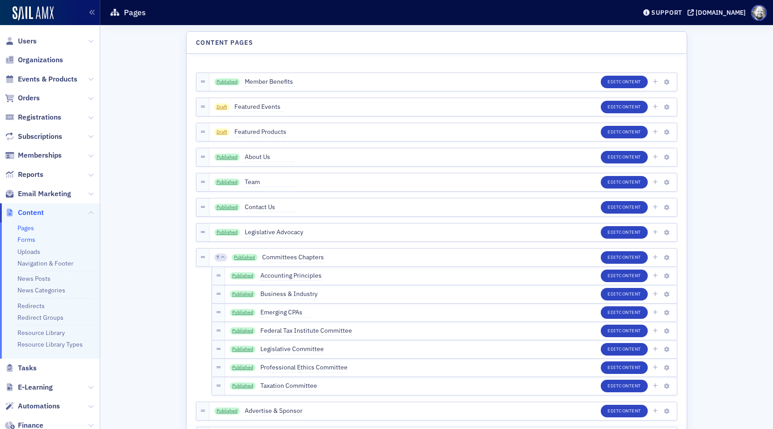 This screenshot has width=773, height=429. Describe the element at coordinates (273, 411) in the screenshot. I see `span: Advertise & Sponsor` at that location.